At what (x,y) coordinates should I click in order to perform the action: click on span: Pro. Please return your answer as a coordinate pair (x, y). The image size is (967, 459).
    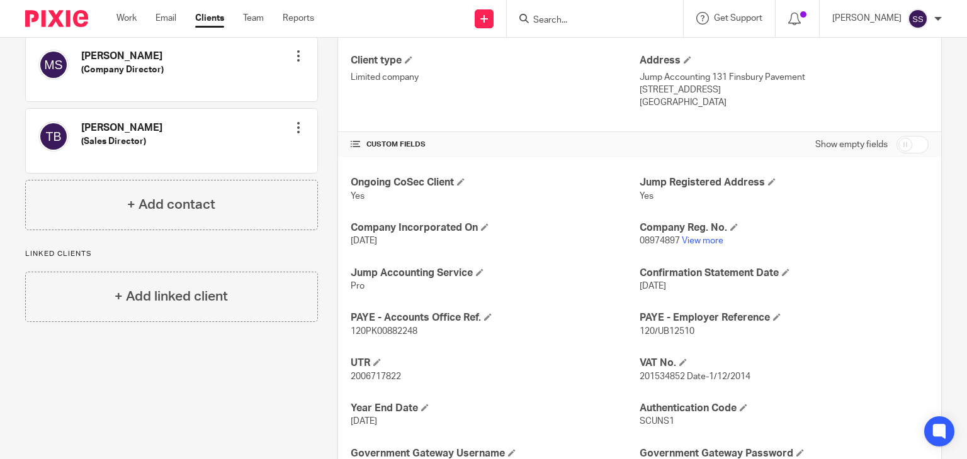
    Looking at the image, I should click on (357, 286).